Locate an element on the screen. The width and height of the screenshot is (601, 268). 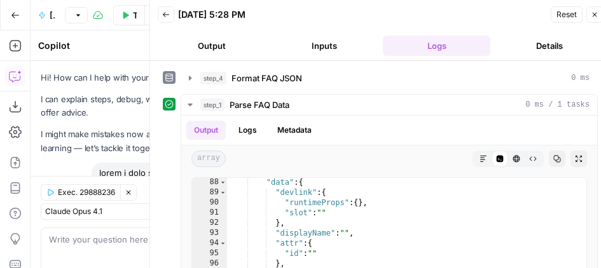
button: Exec. 29888236 is located at coordinates (80, 193).